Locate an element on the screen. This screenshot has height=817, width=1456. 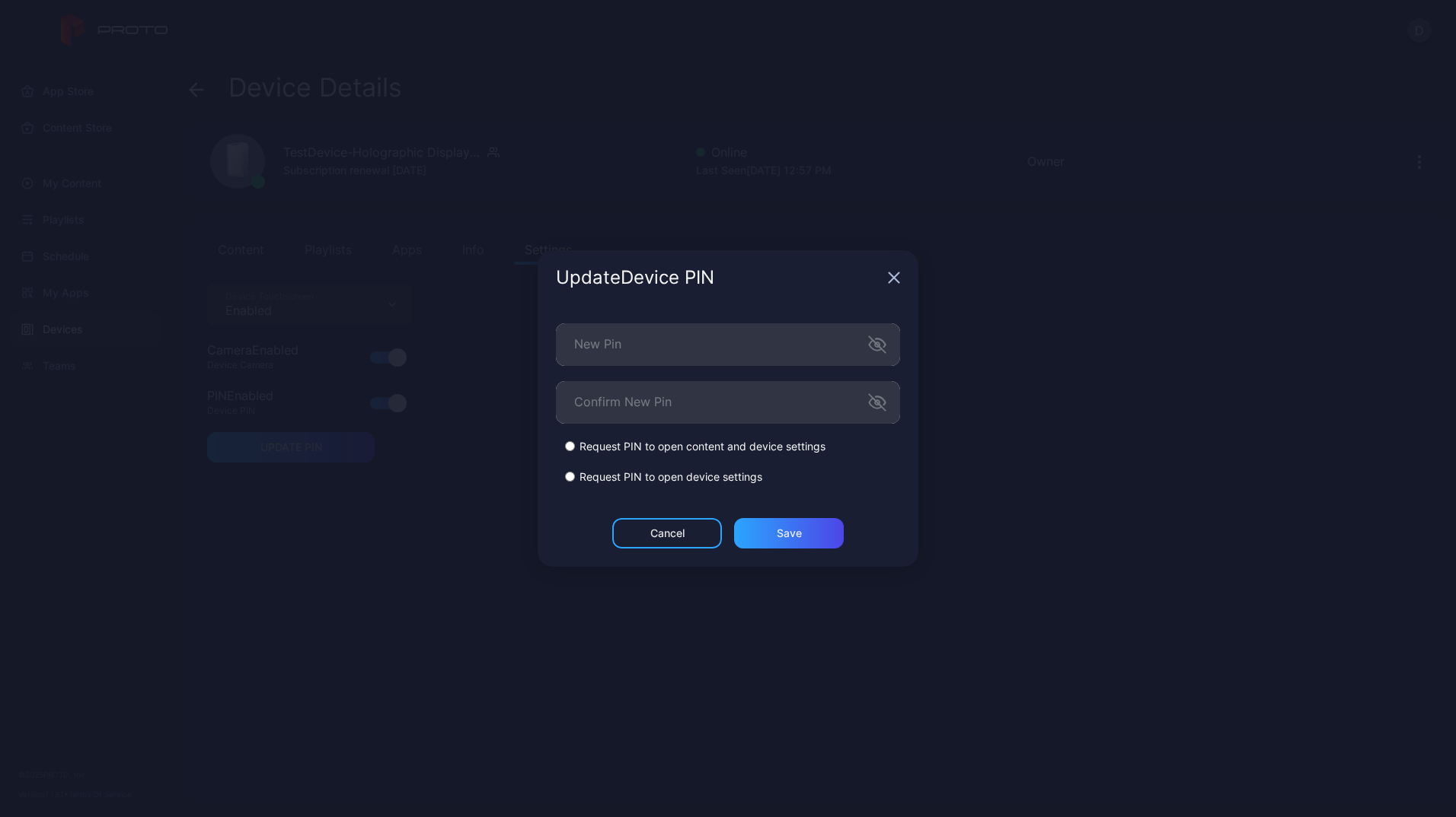
button: Cancel is located at coordinates (667, 533).